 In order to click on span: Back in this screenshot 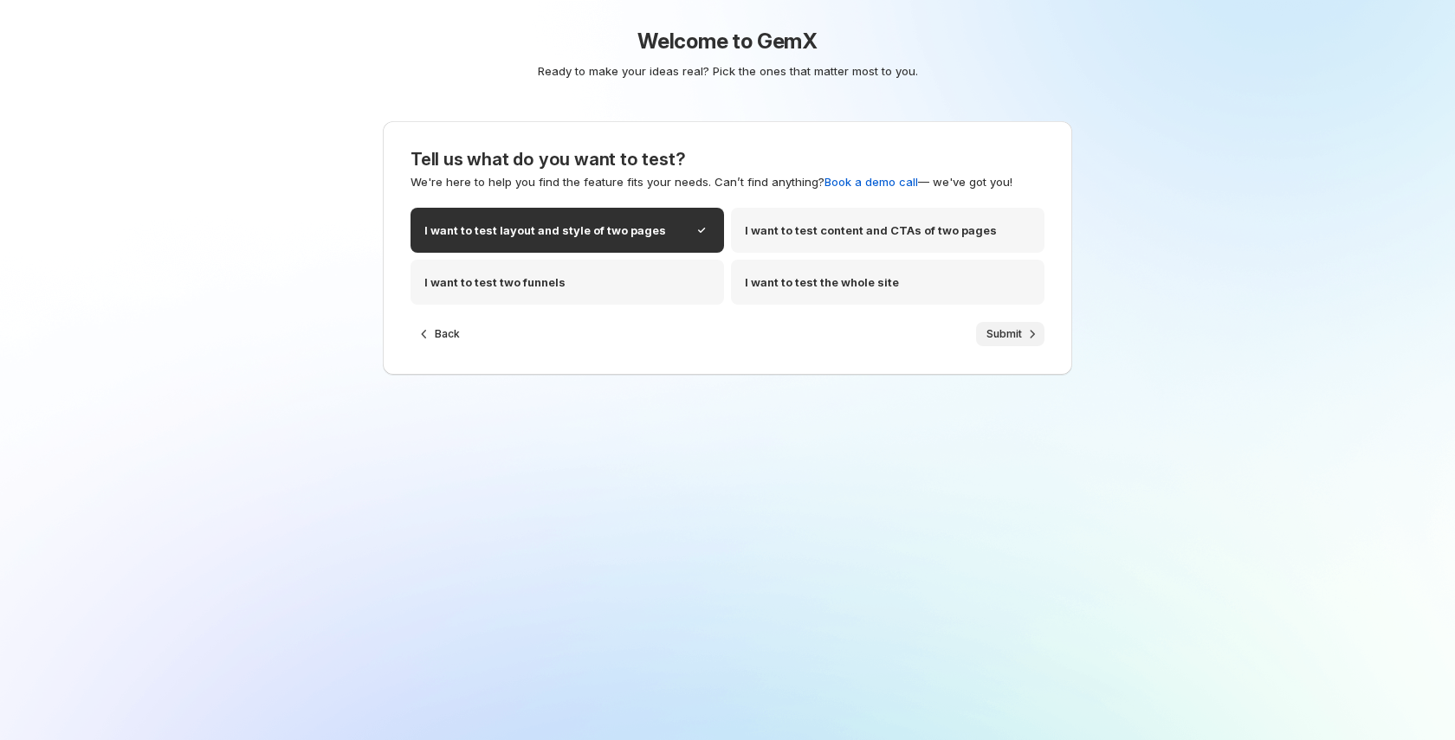, I will do `click(447, 334)`.